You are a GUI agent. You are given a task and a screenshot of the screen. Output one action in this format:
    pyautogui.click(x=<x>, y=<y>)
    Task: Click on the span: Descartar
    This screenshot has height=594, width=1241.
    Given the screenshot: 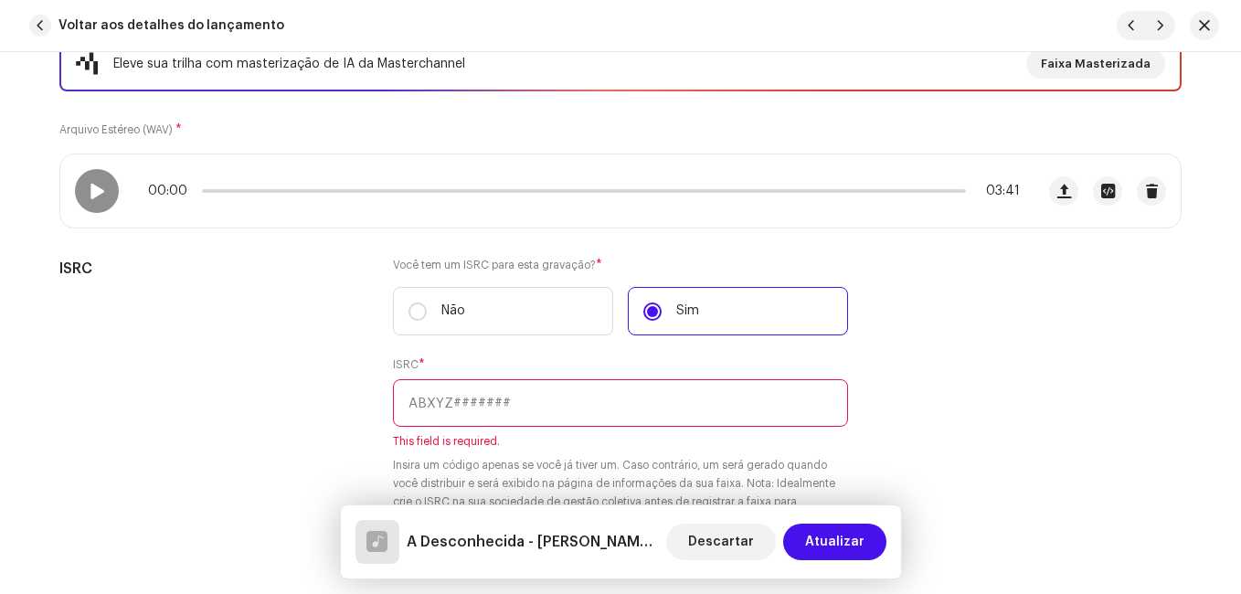 What is the action you would take?
    pyautogui.click(x=721, y=542)
    